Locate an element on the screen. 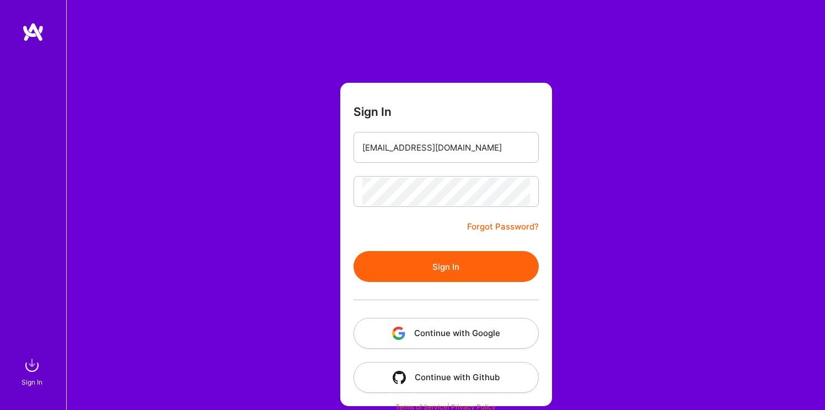 The image size is (825, 410). img: sign in is located at coordinates (32, 365).